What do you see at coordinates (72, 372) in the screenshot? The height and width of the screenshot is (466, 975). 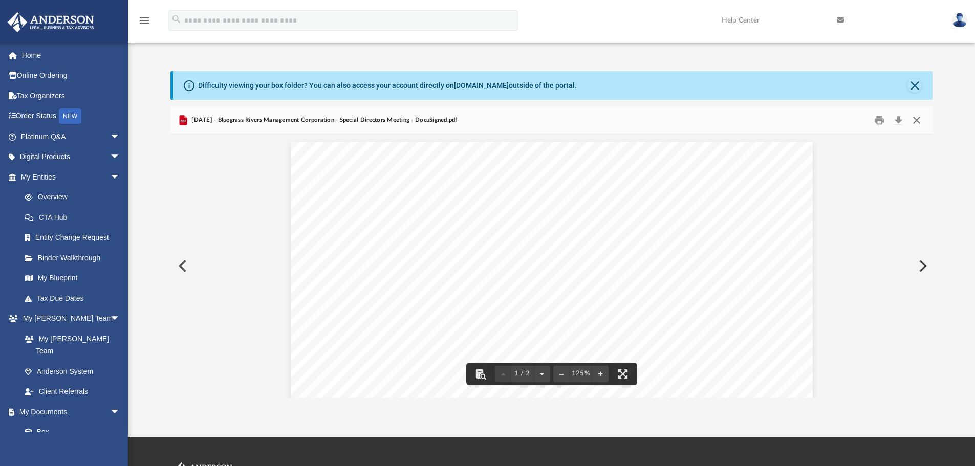 I see `a: Anderson System` at bounding box center [72, 372].